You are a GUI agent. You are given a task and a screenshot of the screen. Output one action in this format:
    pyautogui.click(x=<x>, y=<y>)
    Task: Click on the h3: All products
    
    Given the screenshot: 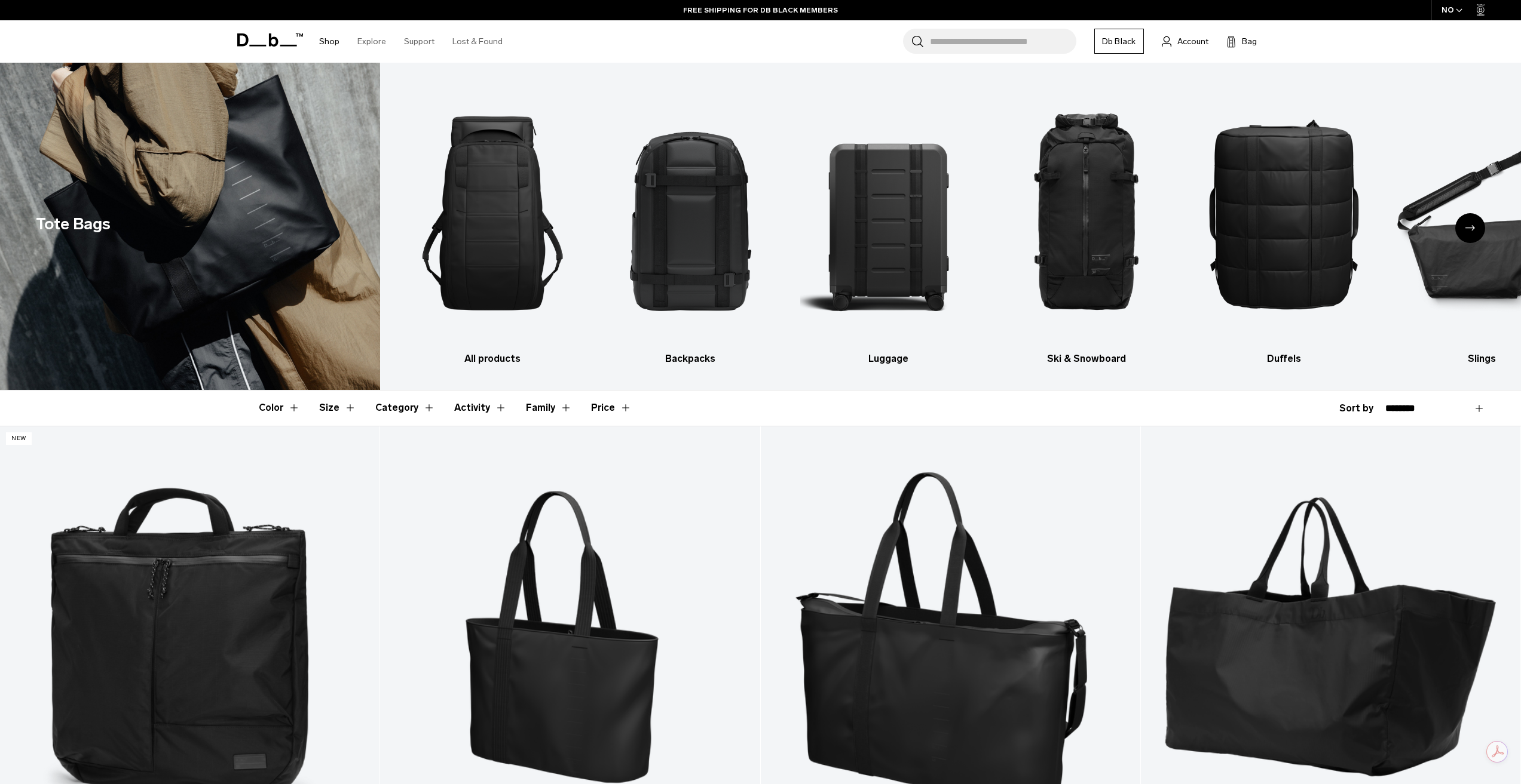 What is the action you would take?
    pyautogui.click(x=492, y=359)
    